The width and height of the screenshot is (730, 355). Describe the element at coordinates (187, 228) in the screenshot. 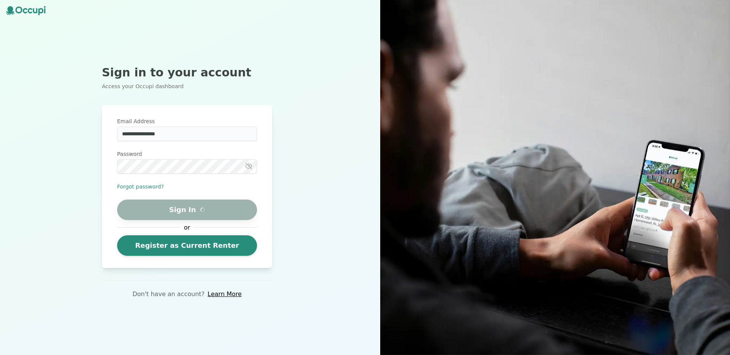

I see `span: or` at that location.